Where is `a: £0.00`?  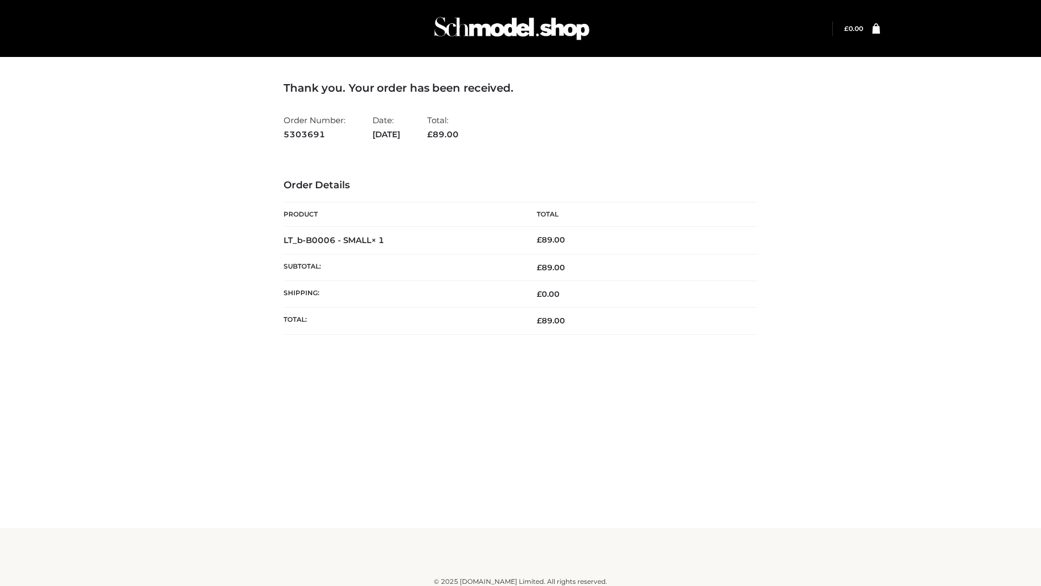 a: £0.00 is located at coordinates (854, 28).